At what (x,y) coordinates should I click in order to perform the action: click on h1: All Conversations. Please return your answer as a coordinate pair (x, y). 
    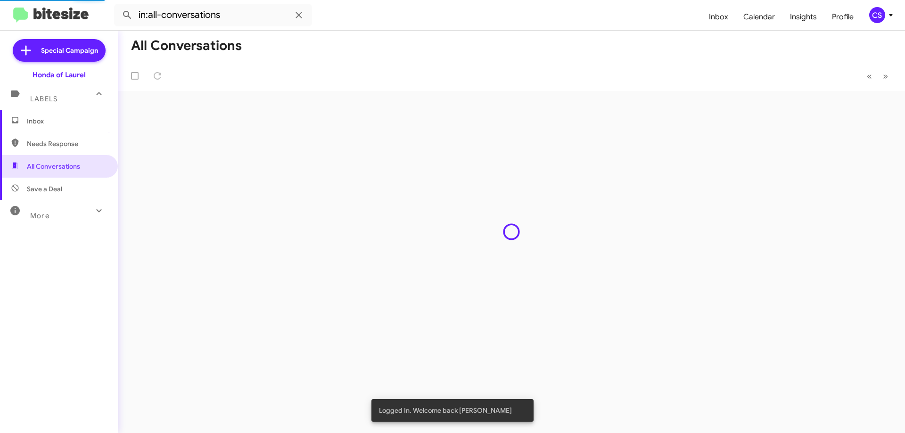
    Looking at the image, I should click on (186, 46).